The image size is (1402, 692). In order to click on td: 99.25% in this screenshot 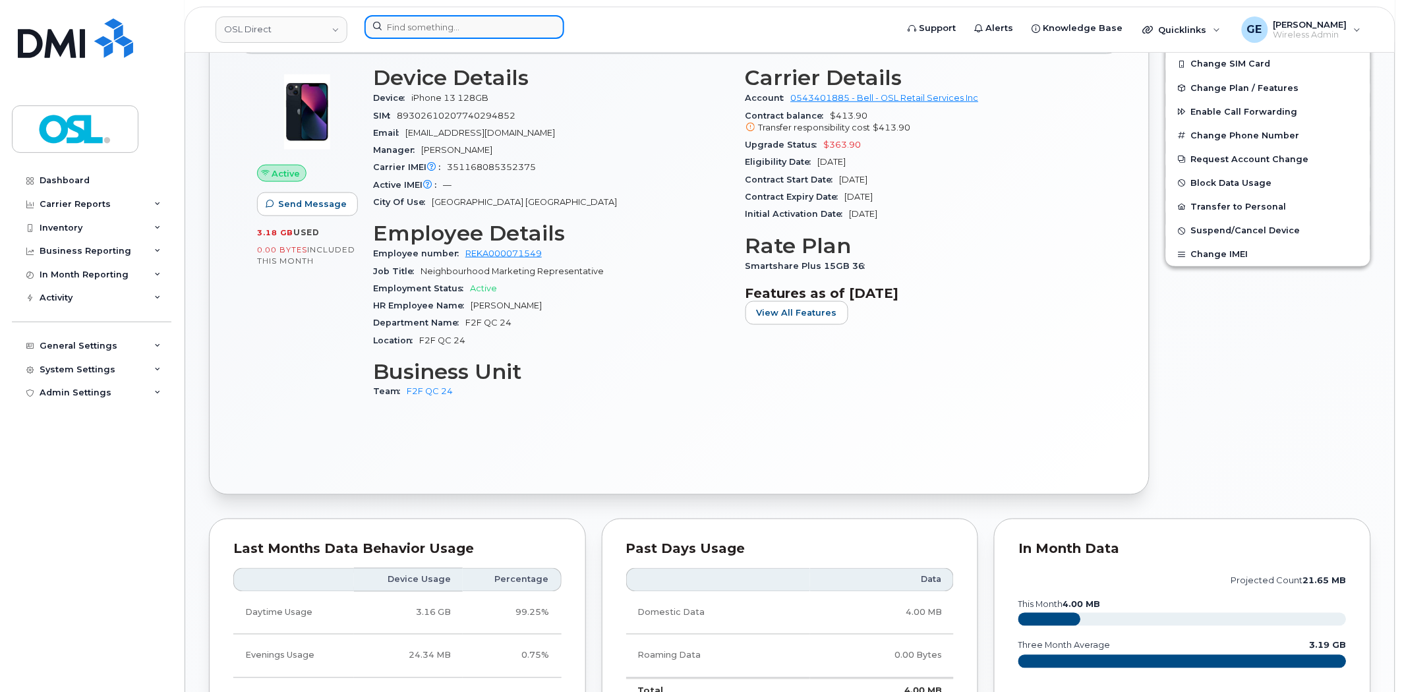, I will do `click(511, 613)`.